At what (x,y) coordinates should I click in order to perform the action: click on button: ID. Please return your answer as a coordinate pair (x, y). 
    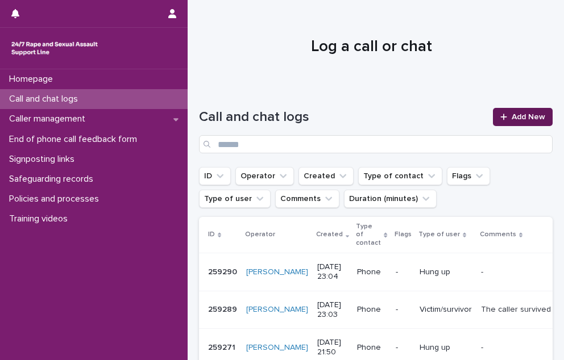
    Looking at the image, I should click on (215, 176).